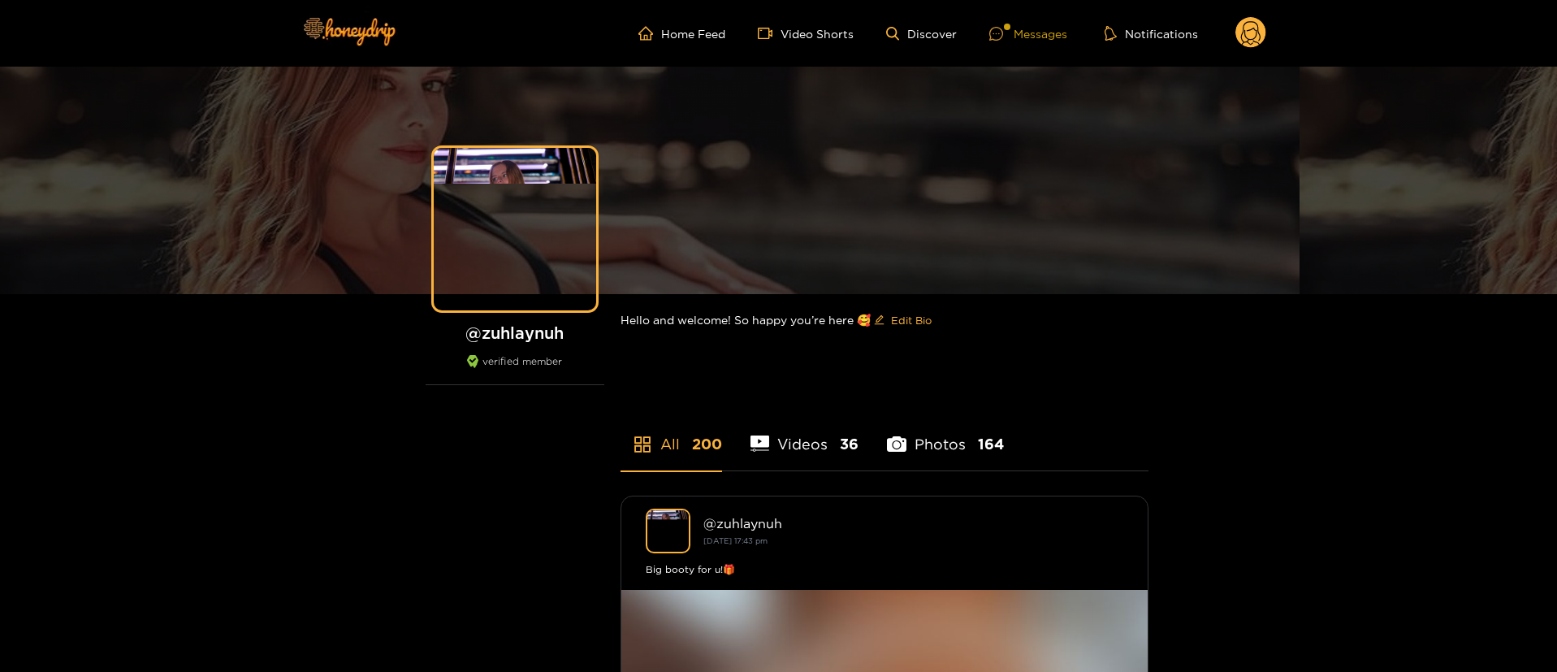 This screenshot has height=672, width=1557. Describe the element at coordinates (911, 320) in the screenshot. I see `span: Edit Bio` at that location.